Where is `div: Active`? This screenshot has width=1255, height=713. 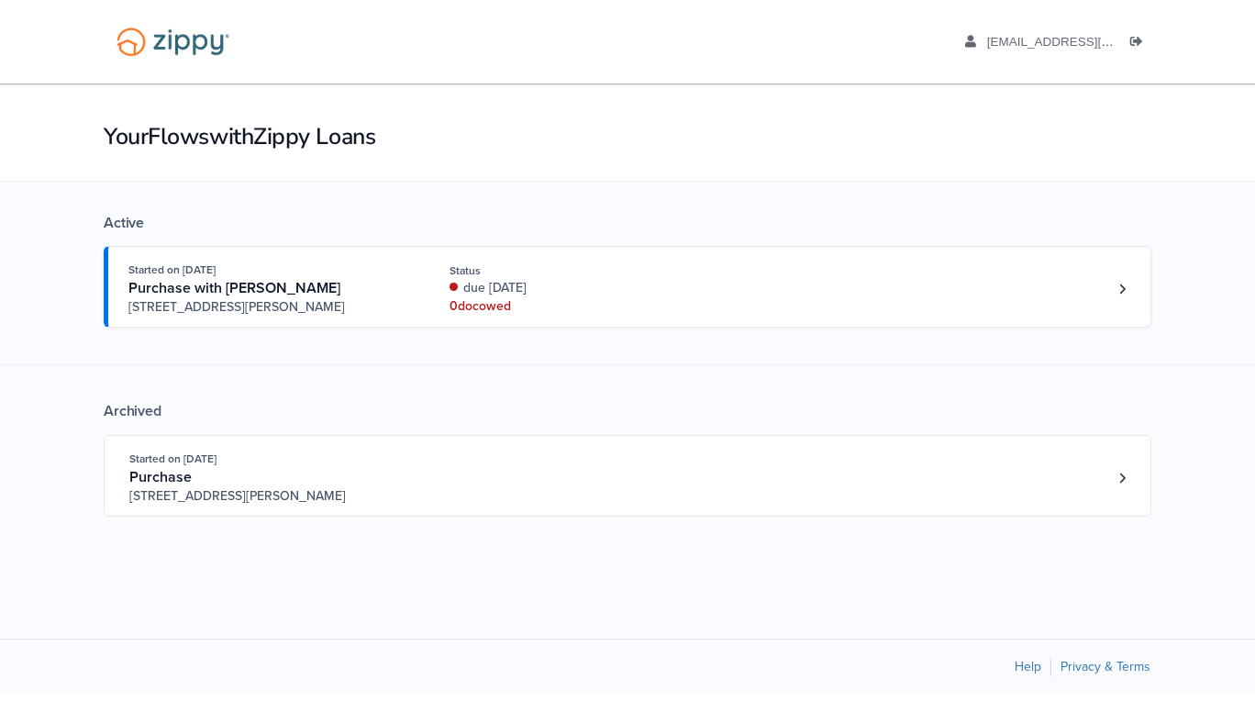 div: Active is located at coordinates (628, 223).